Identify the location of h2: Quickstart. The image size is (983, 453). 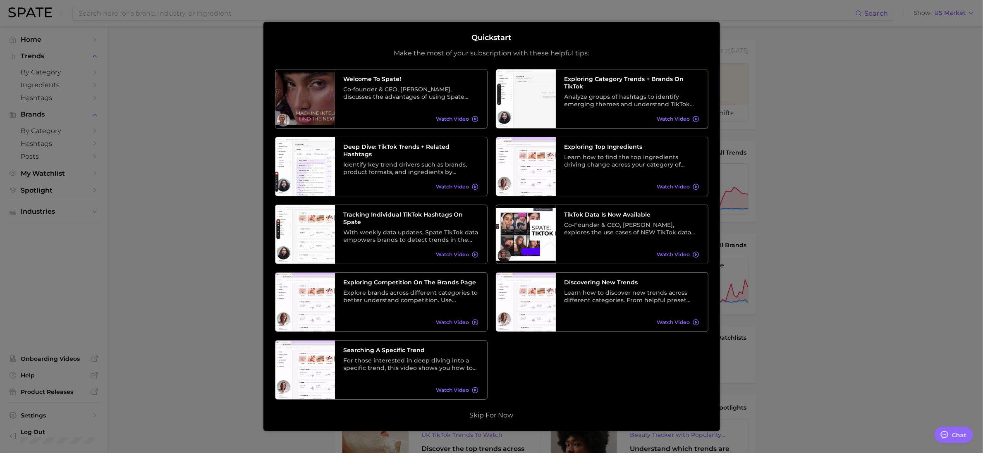
(491, 38).